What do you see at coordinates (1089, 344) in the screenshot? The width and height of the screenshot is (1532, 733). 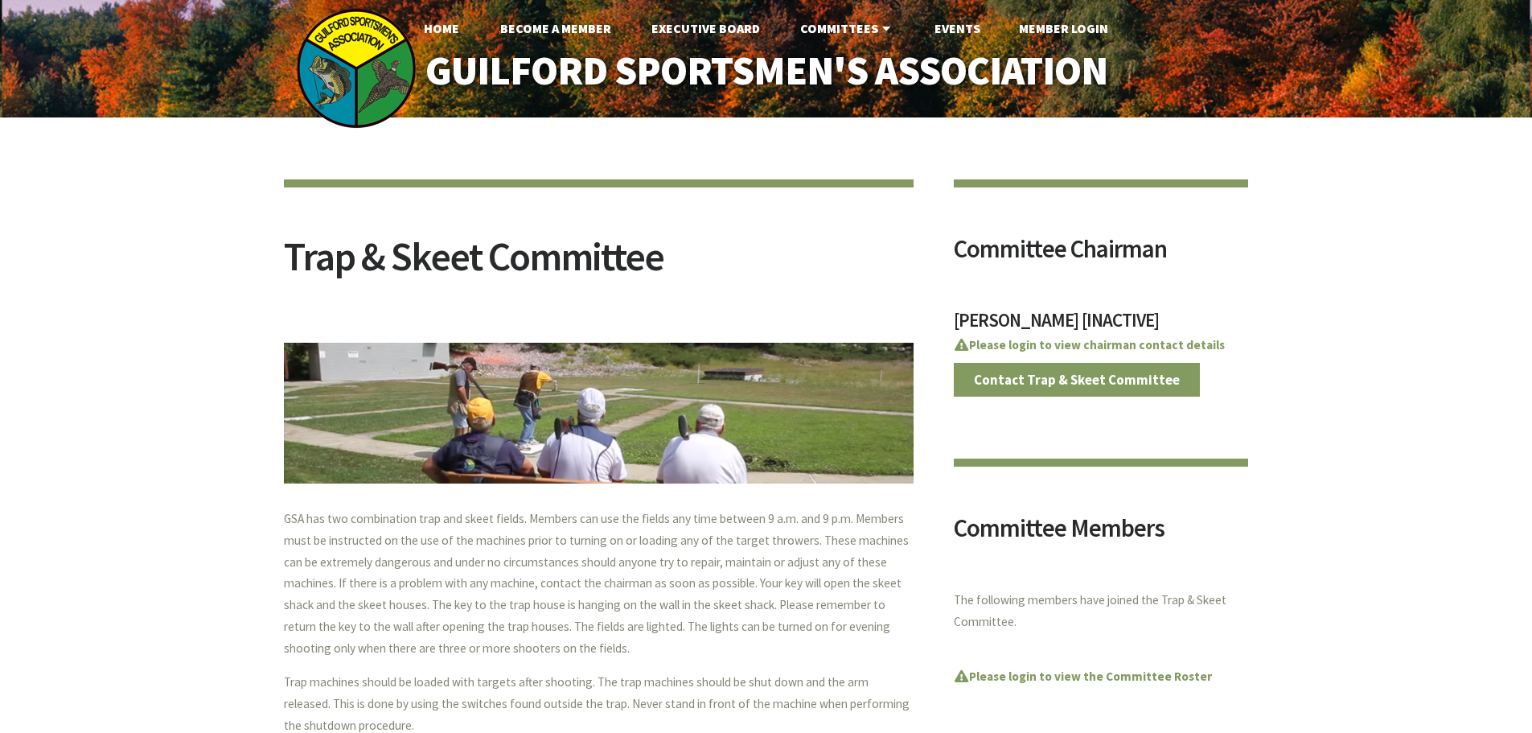 I see `strong: Please login to view chairman contact details` at bounding box center [1089, 344].